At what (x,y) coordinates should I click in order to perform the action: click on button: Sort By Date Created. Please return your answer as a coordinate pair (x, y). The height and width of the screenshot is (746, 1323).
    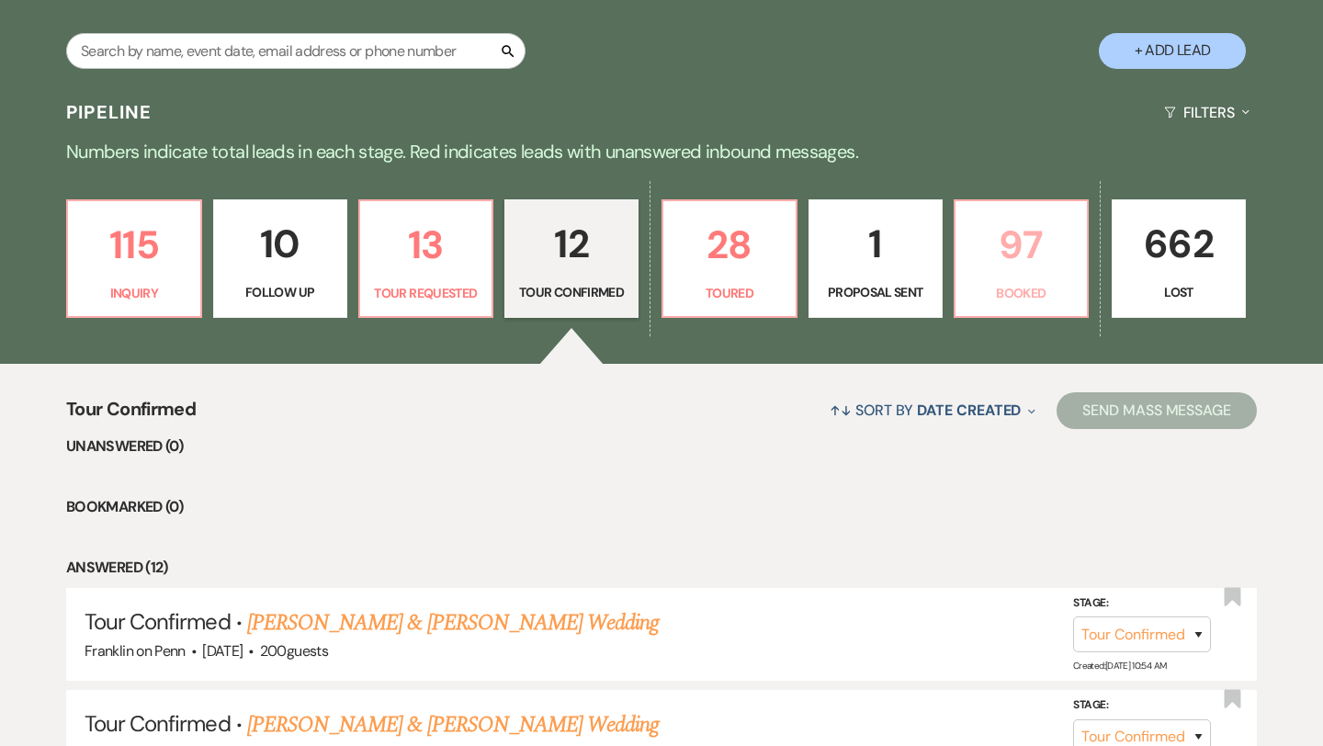
    Looking at the image, I should click on (933, 410).